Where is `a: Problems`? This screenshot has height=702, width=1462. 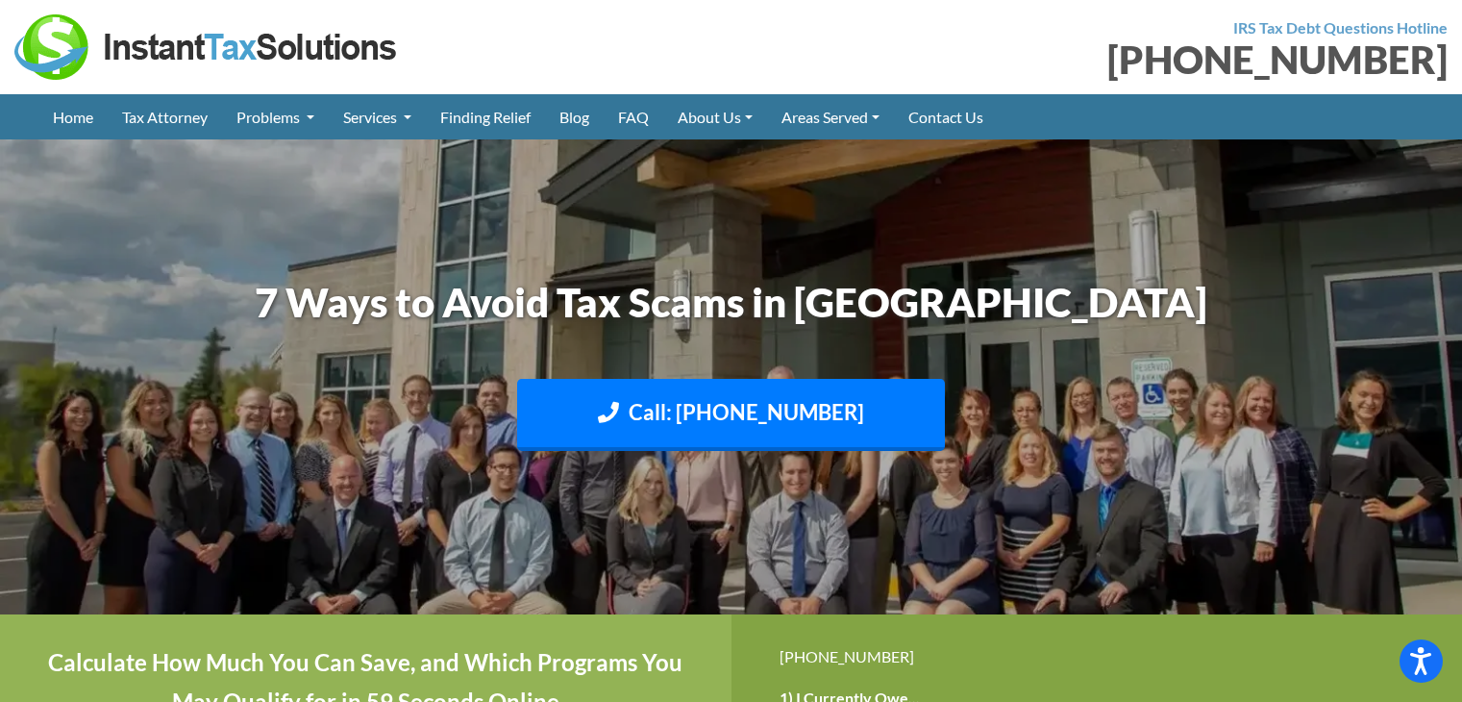
a: Problems is located at coordinates (275, 116).